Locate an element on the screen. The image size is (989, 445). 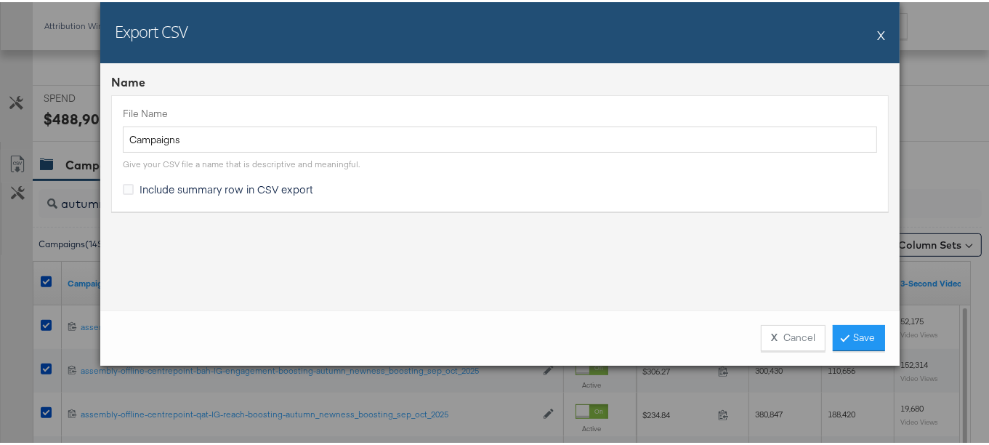
div: Give your CSV file a name that is descriptive and meaningful. is located at coordinates (241, 162).